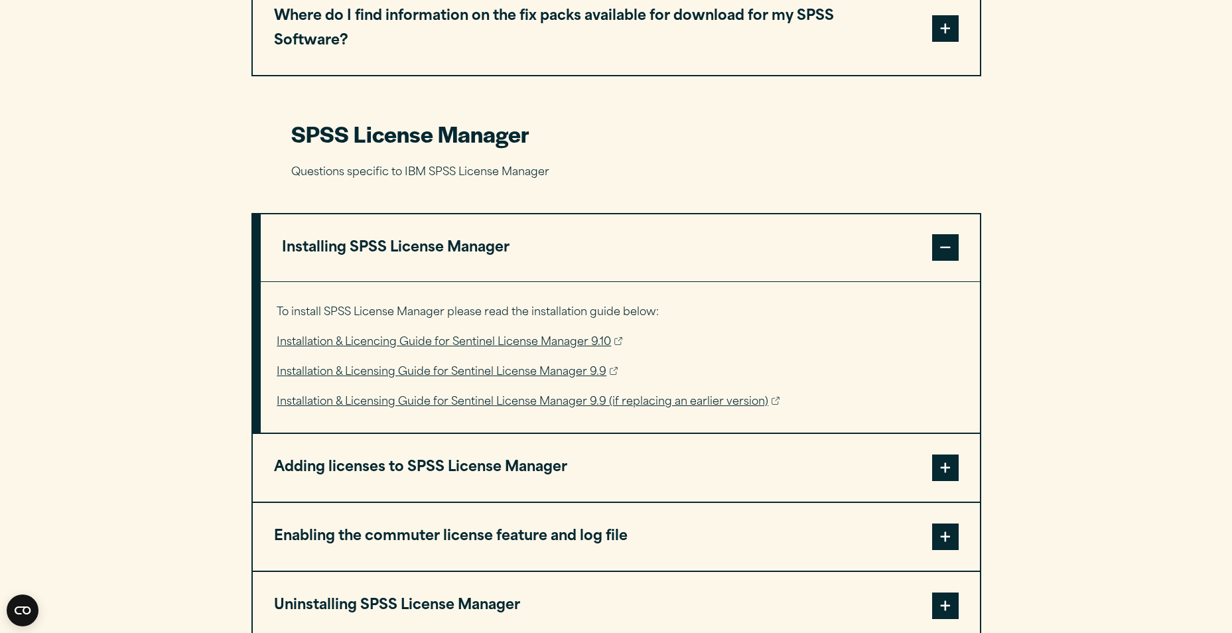 Image resolution: width=1232 pixels, height=633 pixels. I want to click on p: To install SPSS License Manager please read the installation guide below:, so click(619, 312).